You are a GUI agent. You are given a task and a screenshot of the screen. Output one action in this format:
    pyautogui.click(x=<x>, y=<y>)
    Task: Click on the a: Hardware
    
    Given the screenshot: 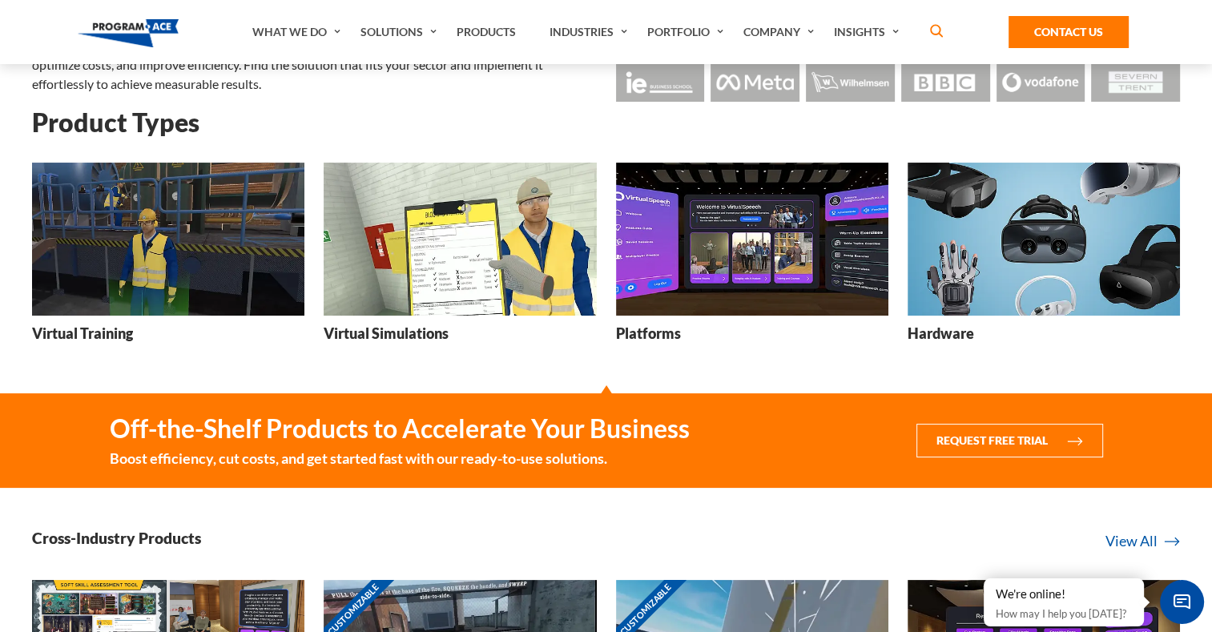 What is the action you would take?
    pyautogui.click(x=1044, y=259)
    